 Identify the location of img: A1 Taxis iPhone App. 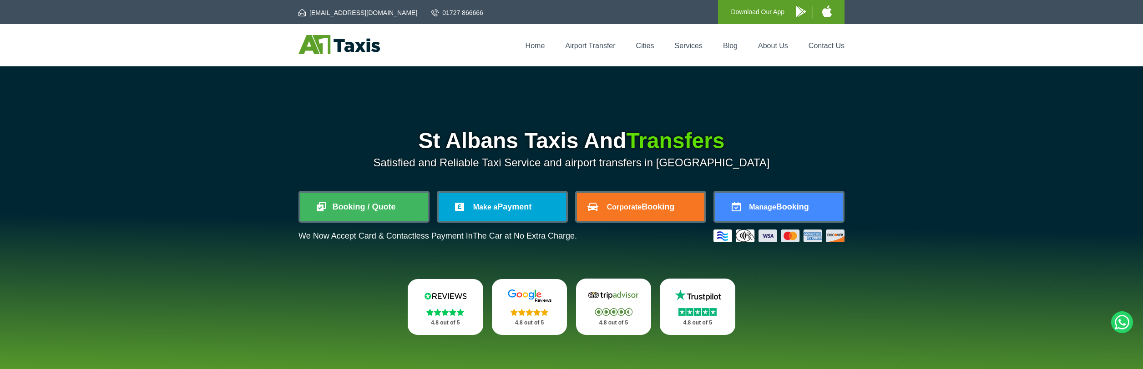
(827, 11).